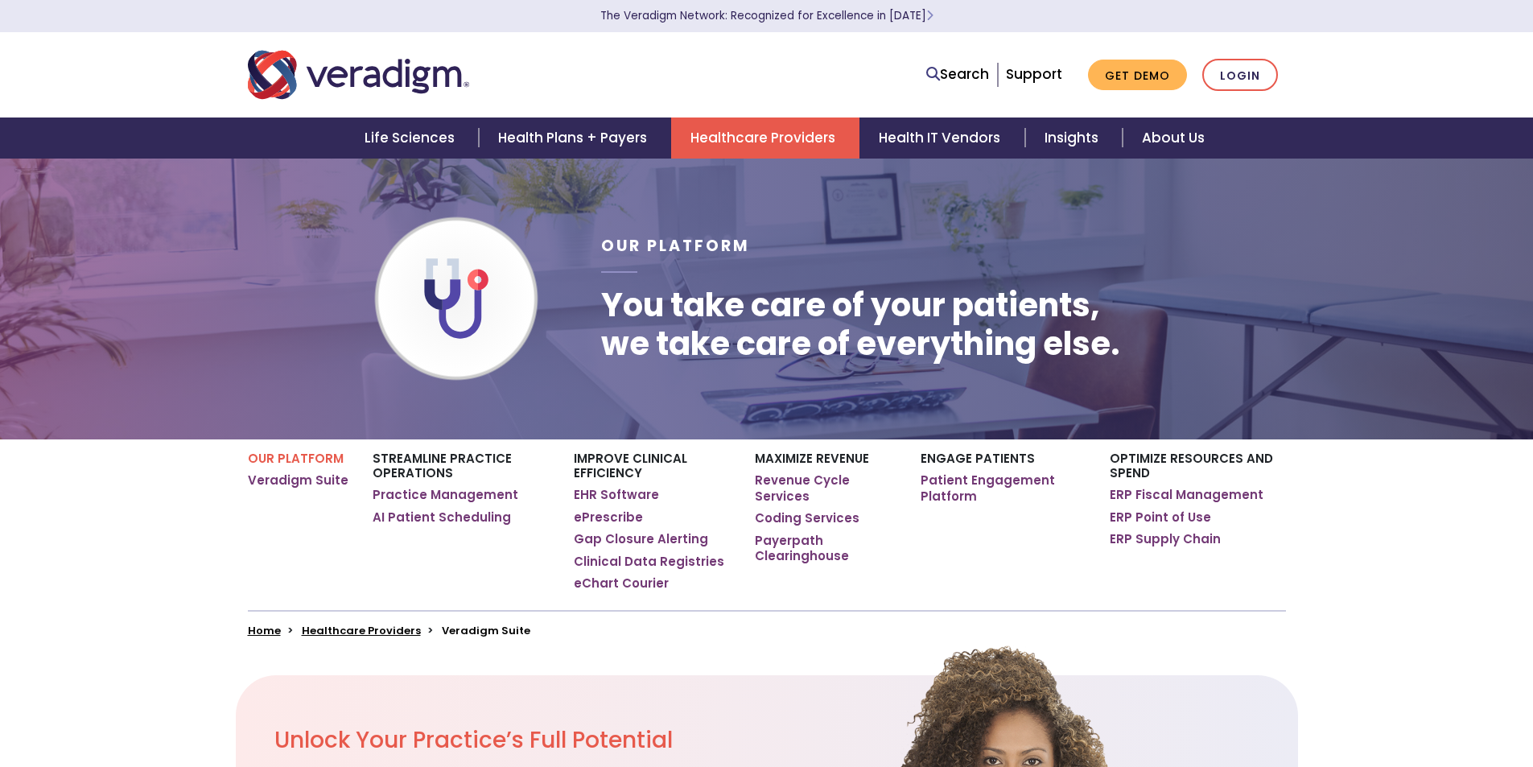  What do you see at coordinates (1173, 138) in the screenshot?
I see `a: About Us` at bounding box center [1173, 138].